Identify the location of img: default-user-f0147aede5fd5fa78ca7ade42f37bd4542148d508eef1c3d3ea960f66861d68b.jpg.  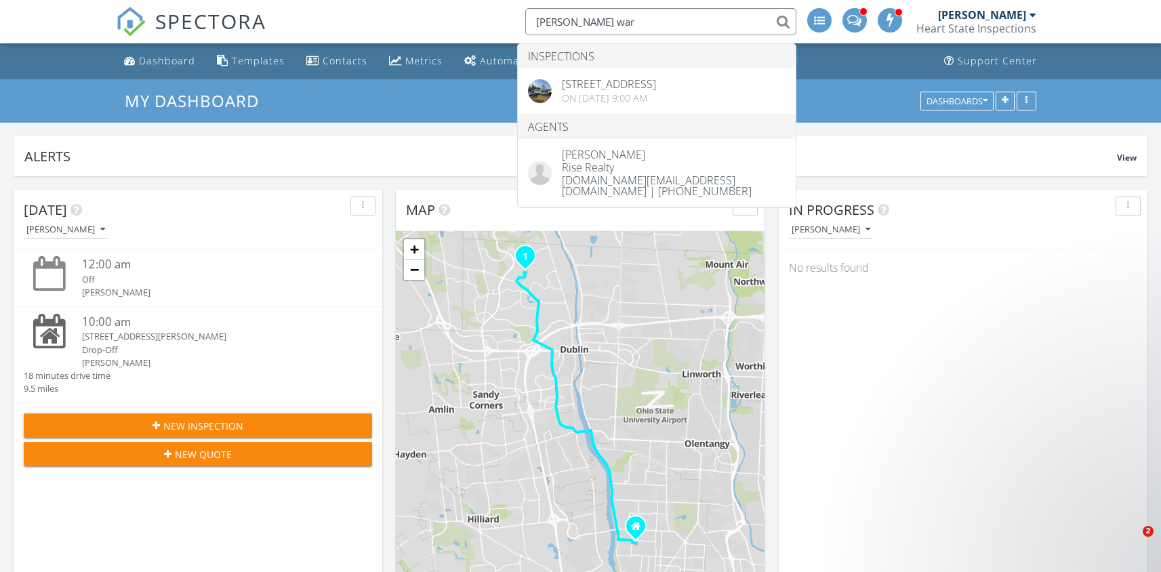
(540, 173).